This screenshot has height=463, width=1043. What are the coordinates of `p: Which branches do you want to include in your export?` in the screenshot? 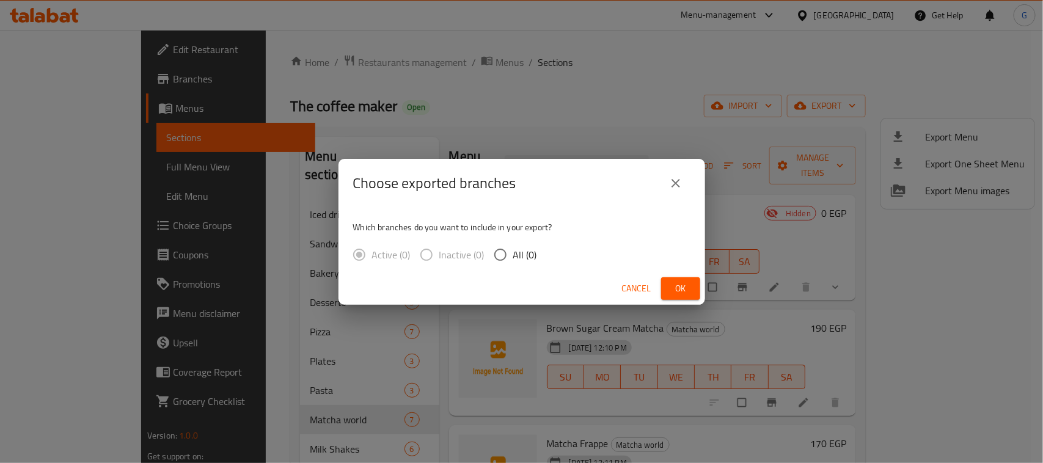 It's located at (522, 227).